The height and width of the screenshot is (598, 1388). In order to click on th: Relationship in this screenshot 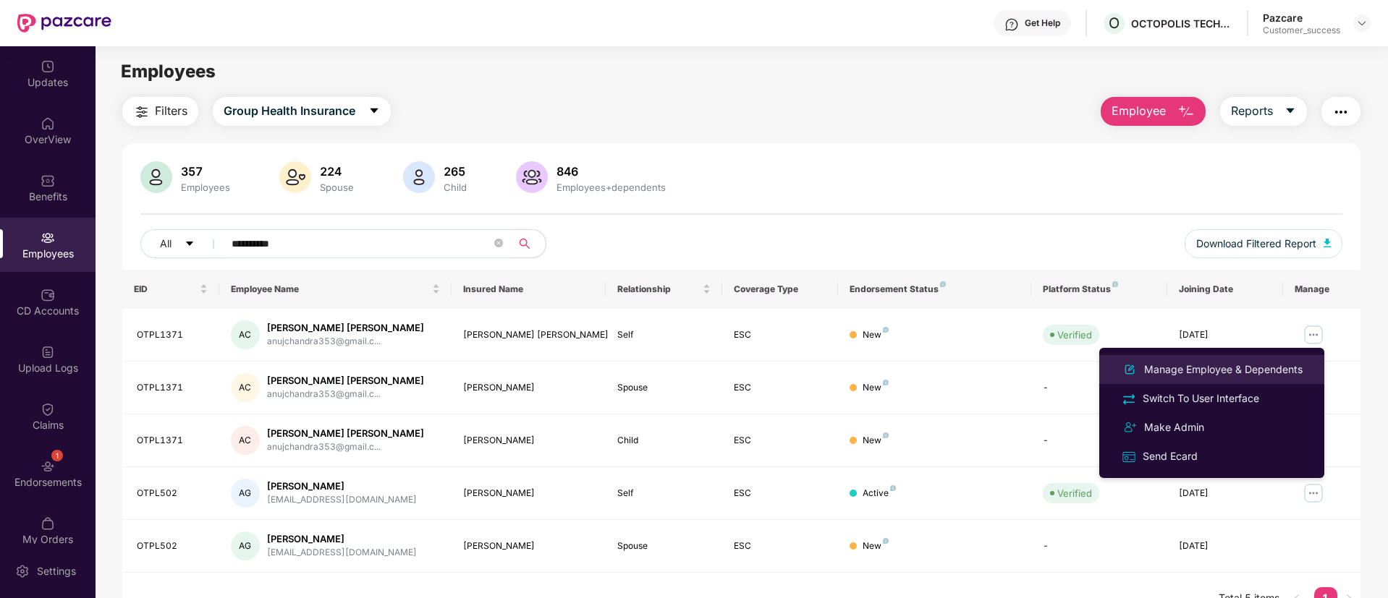, I will do `click(663, 289)`.